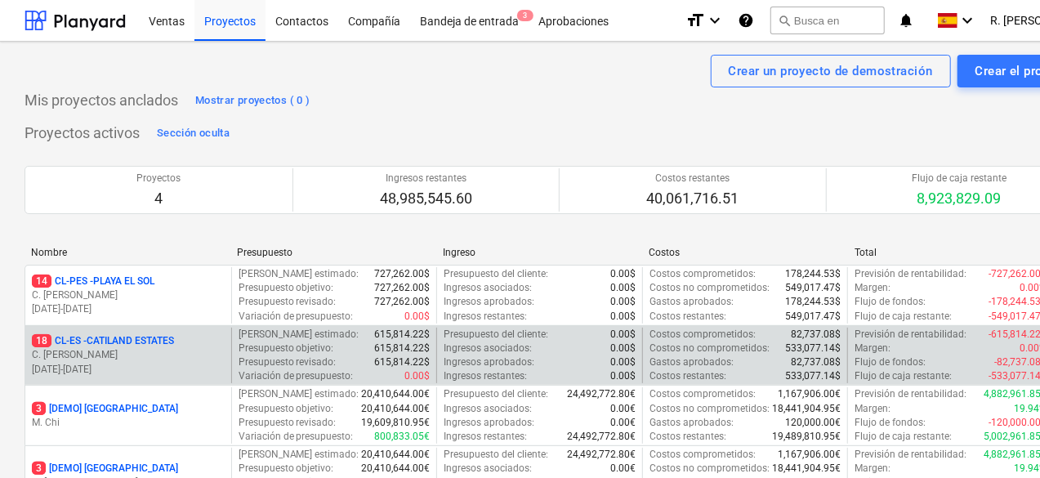 This screenshot has width=1040, height=478. Describe the element at coordinates (103, 341) in the screenshot. I see `p: CL-ES - CATILAND ESTATES` at that location.